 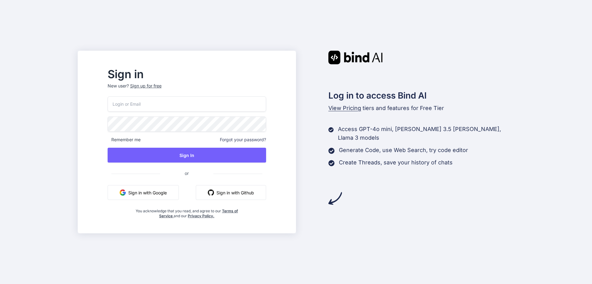 What do you see at coordinates (143, 192) in the screenshot?
I see `button: Sign in with Google` at bounding box center [143, 192].